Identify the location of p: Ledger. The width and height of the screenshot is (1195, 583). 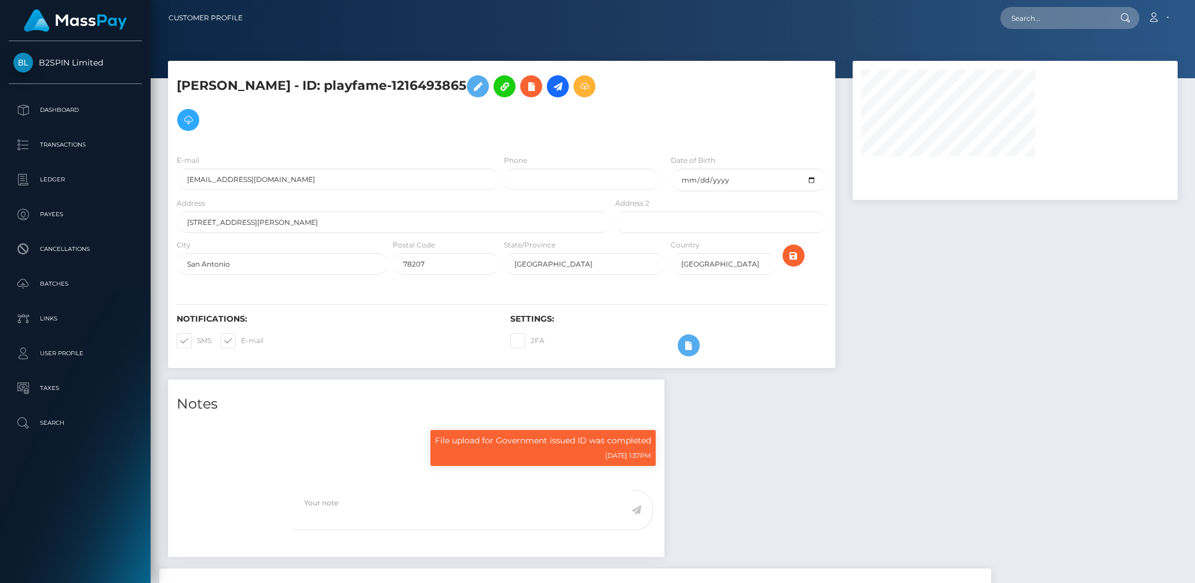
(75, 180).